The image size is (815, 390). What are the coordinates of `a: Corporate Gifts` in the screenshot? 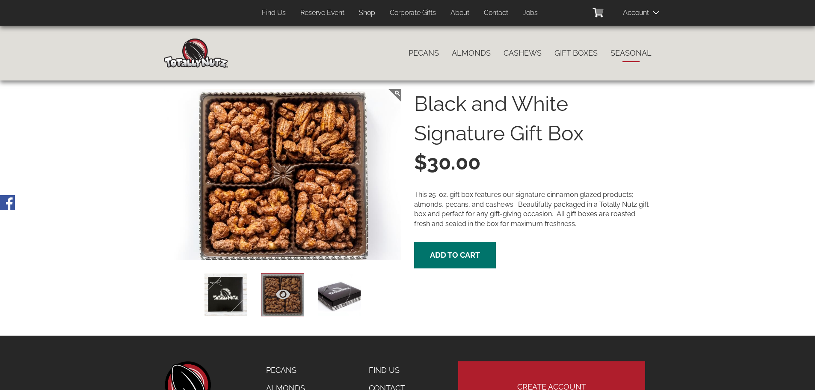 It's located at (413, 13).